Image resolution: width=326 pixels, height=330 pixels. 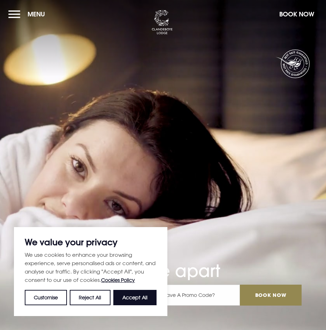 I want to click on p: We use cookies to enhance your browsing experience, serve personalised ads or content, and analys..., so click(x=91, y=267).